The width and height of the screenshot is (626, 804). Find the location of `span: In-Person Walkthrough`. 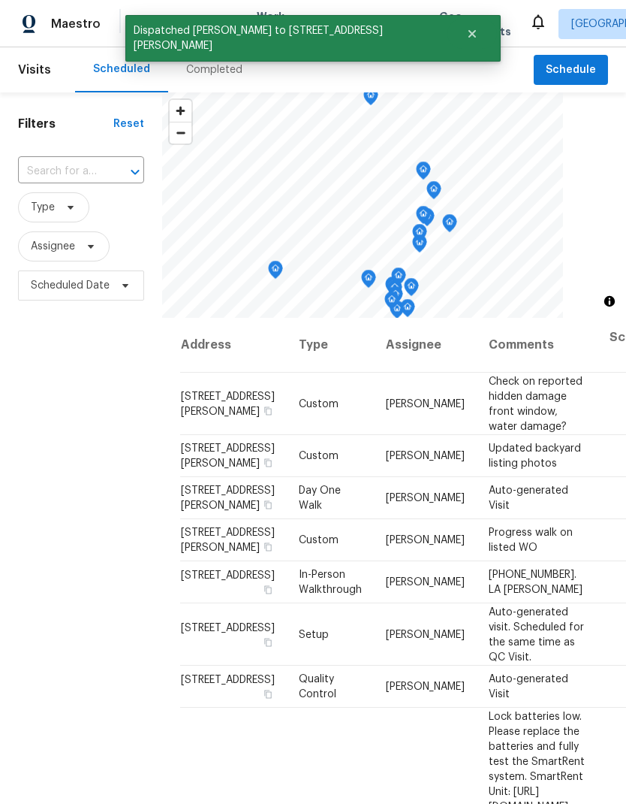

span: In-Person Walkthrough is located at coordinates (330, 582).